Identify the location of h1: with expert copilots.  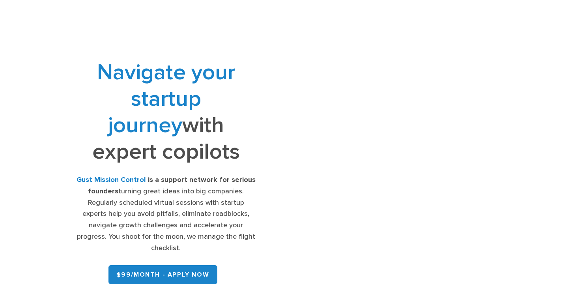
(166, 112).